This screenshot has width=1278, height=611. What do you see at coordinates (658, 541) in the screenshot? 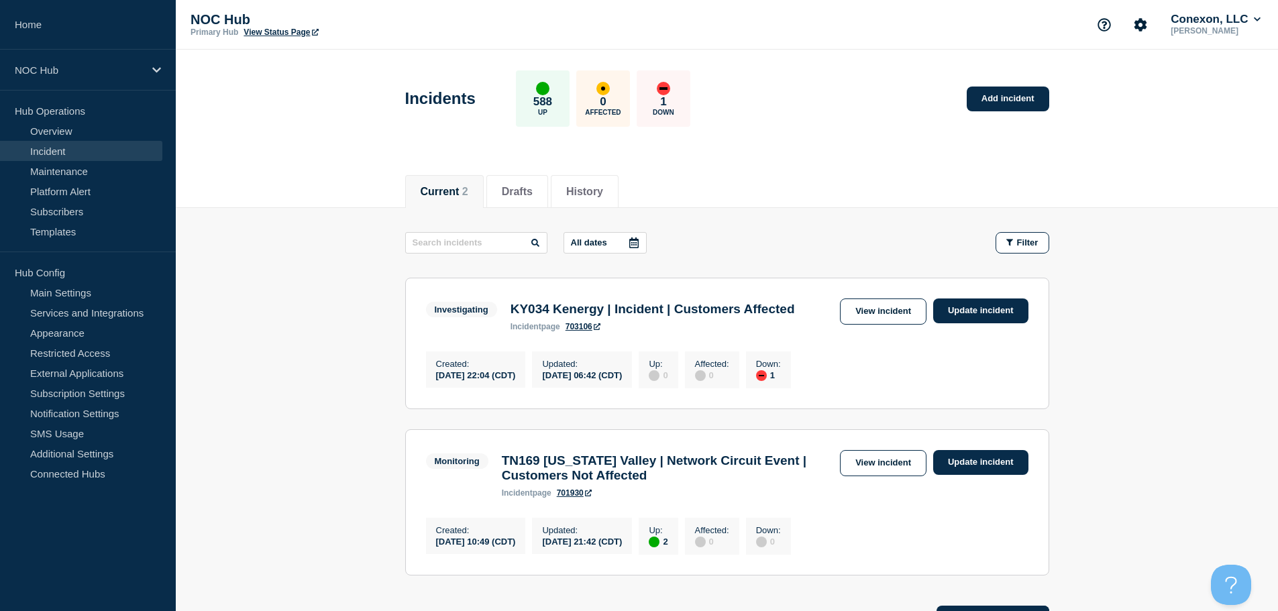
I see `div: 2` at bounding box center [658, 541].